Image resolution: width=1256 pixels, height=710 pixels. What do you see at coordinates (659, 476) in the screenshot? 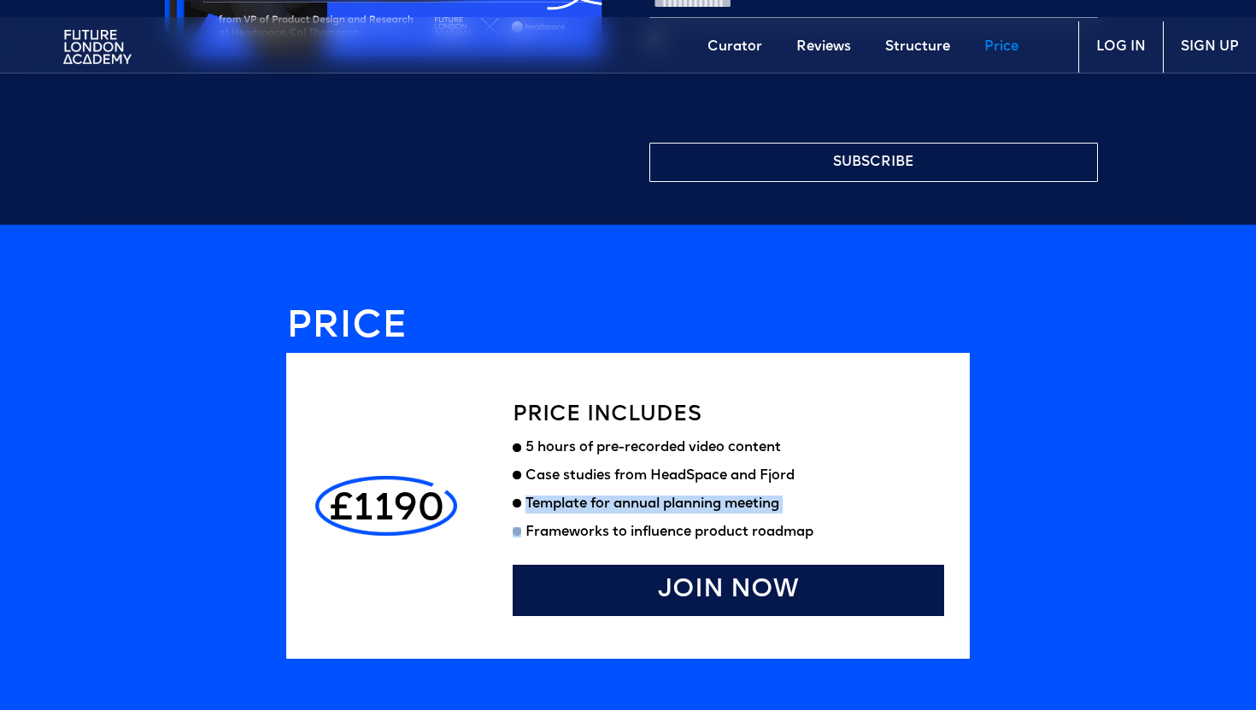
I see `div: Case studies from HeadSpace and Fjord` at bounding box center [659, 476].